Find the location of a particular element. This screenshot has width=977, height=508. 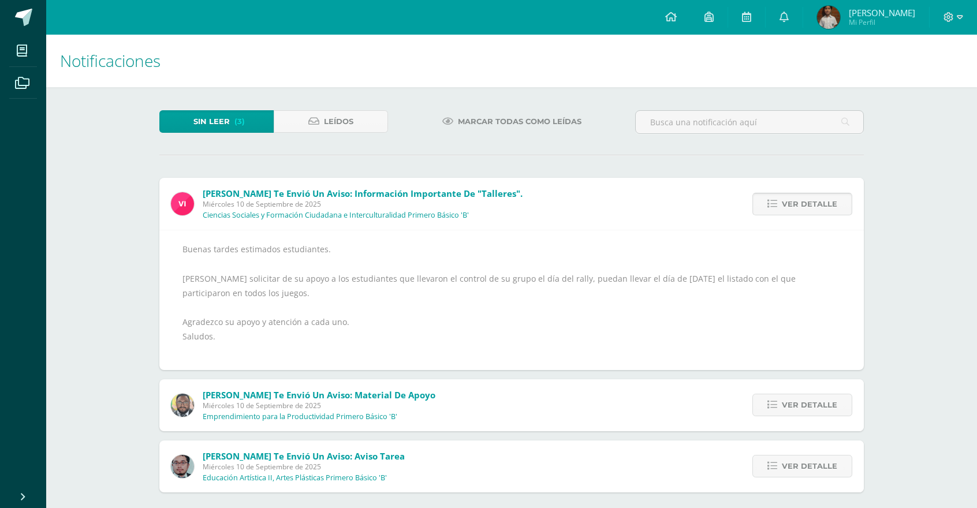

span: Marcar todas como leídas is located at coordinates (520, 121).